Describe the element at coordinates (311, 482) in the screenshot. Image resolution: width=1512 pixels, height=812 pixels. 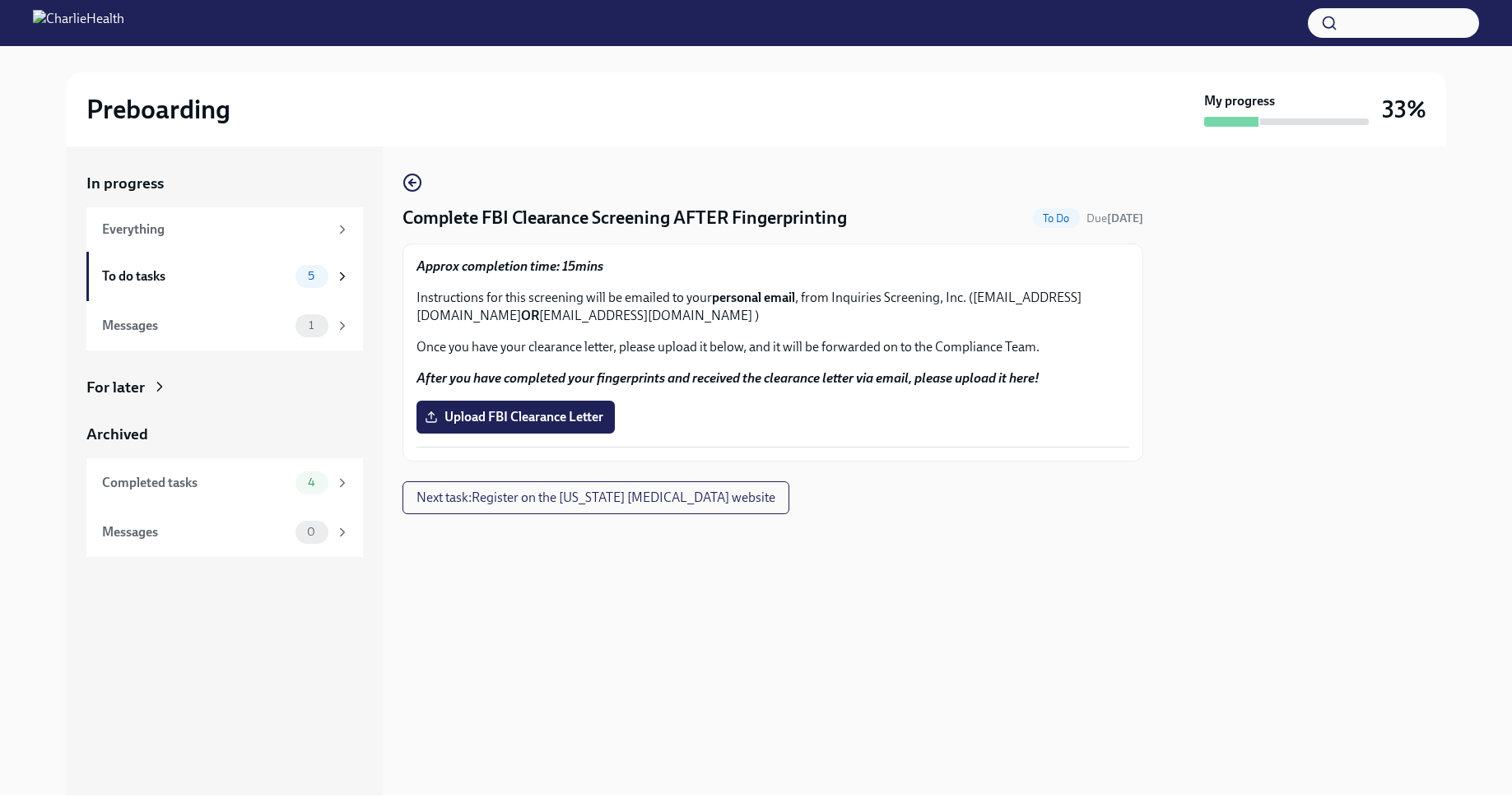
I see `span: 4` at that location.